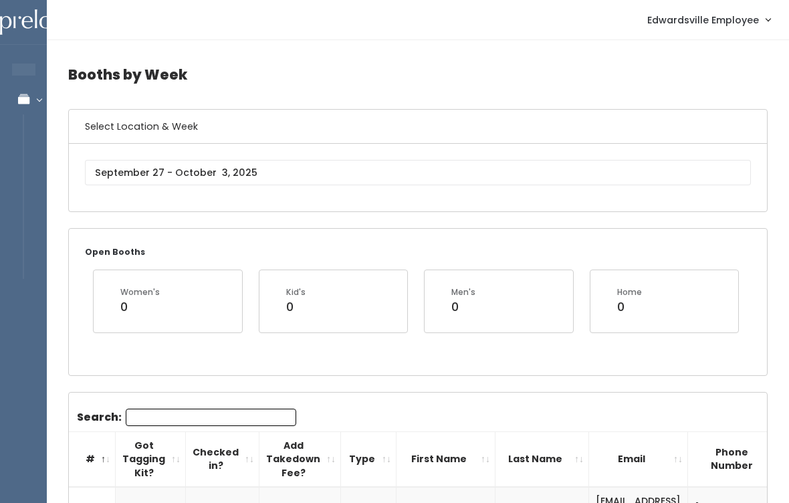 Image resolution: width=789 pixels, height=503 pixels. Describe the element at coordinates (187, 417) in the screenshot. I see `label: Search:` at that location.